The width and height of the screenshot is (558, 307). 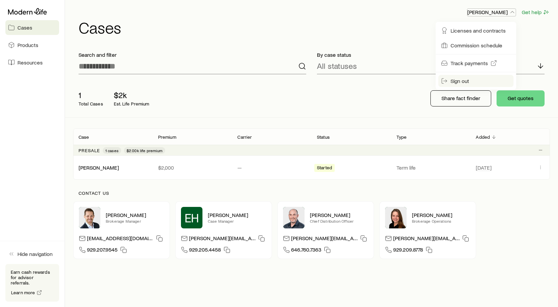 I want to click on div: Earn cash rewards for advisor referrals.Learn more, so click(x=32, y=283).